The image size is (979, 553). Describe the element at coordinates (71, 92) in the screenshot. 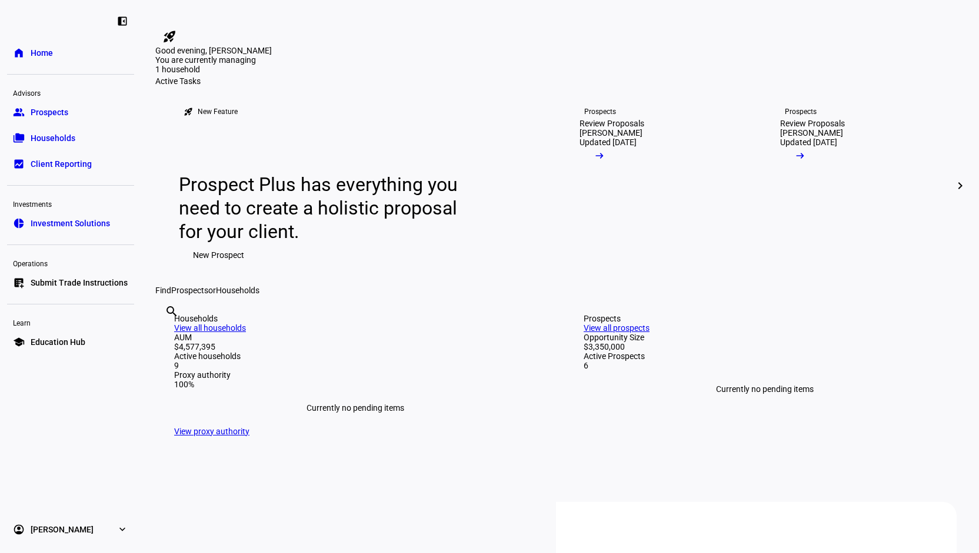

I see `div: Advisors` at that location.